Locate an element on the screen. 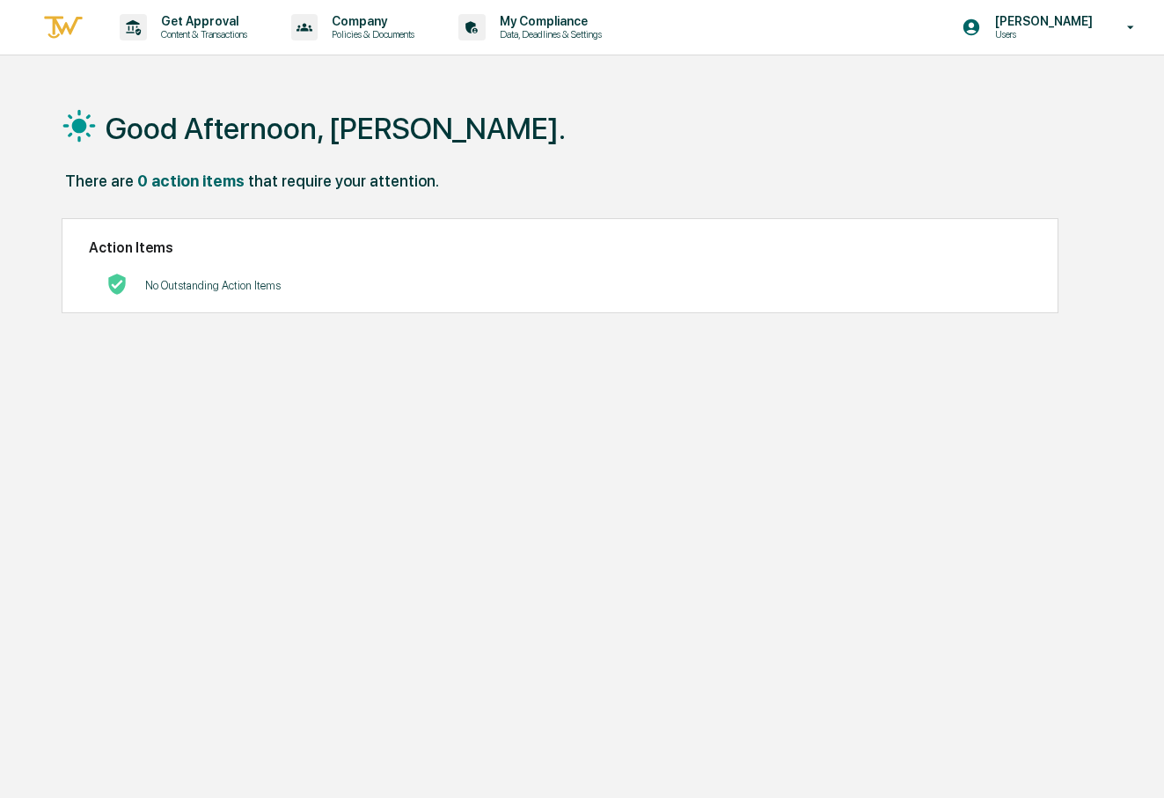  p: No Outstanding Action Items is located at coordinates (213, 285).